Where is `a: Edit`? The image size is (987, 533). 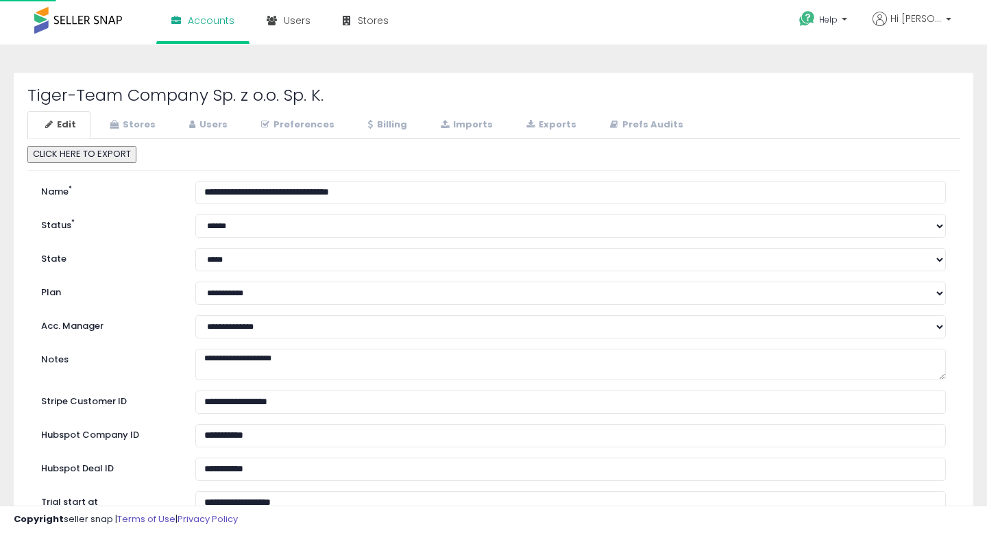
a: Edit is located at coordinates (59, 125).